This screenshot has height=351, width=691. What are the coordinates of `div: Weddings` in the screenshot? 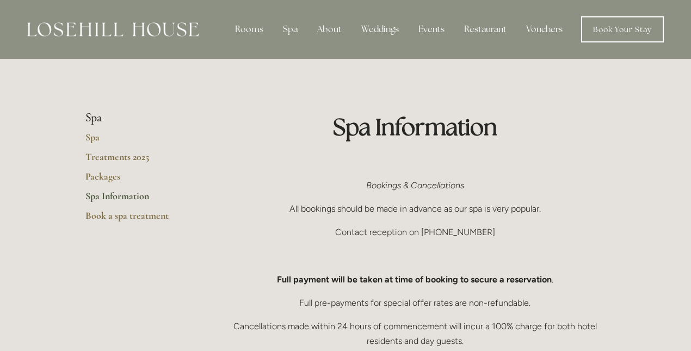 It's located at (380, 29).